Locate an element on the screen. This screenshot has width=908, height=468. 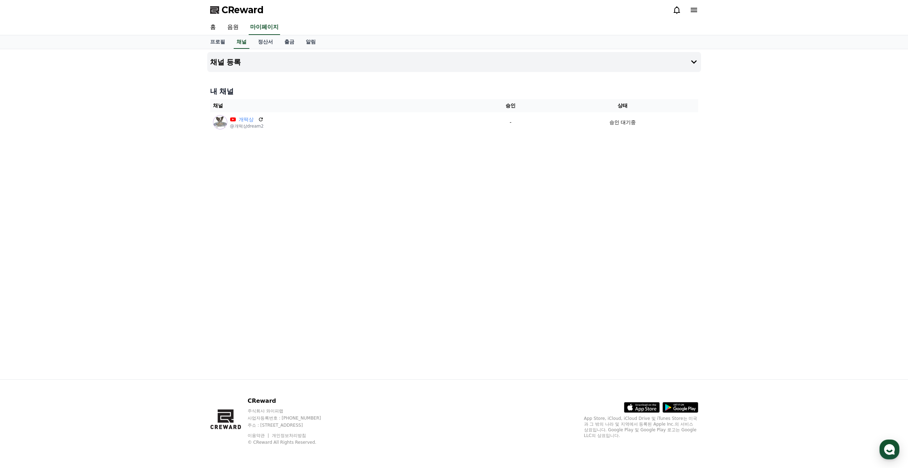
a: 알림 is located at coordinates (311, 42).